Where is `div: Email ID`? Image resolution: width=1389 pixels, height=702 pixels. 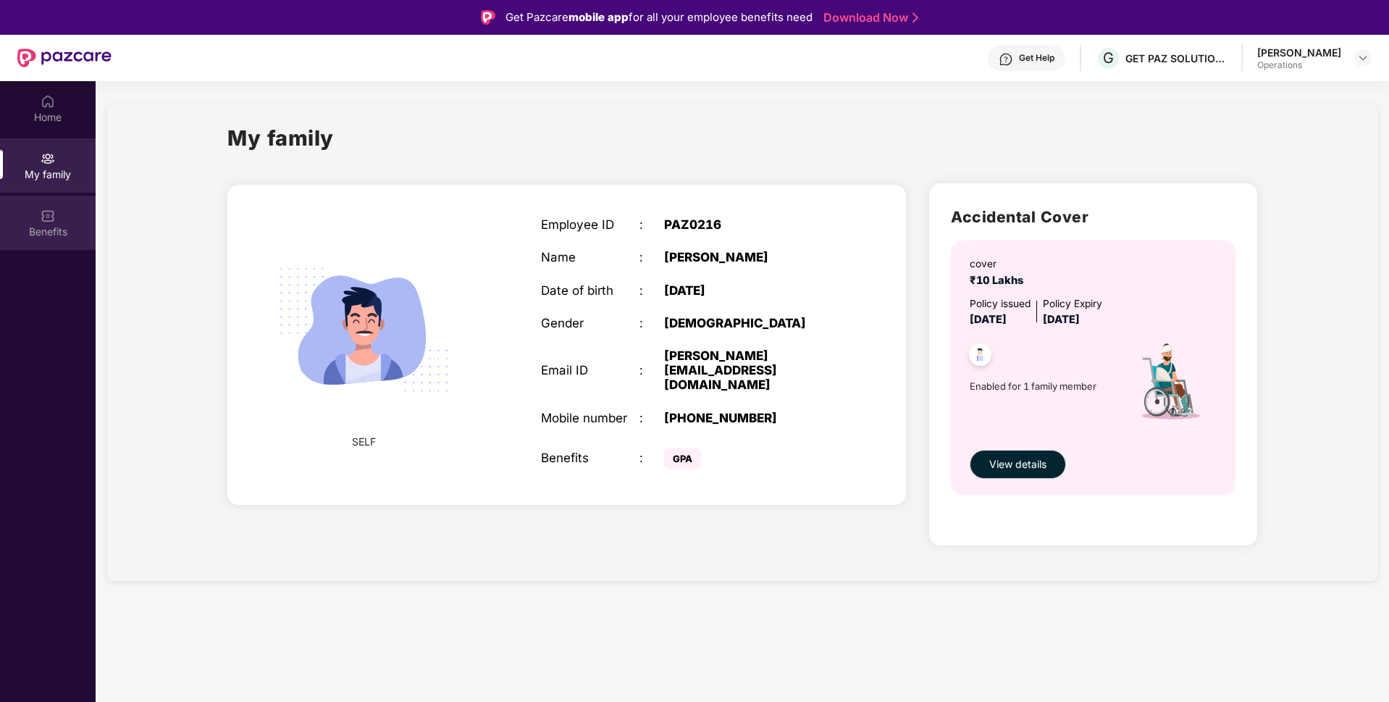 div: Email ID is located at coordinates (590, 370).